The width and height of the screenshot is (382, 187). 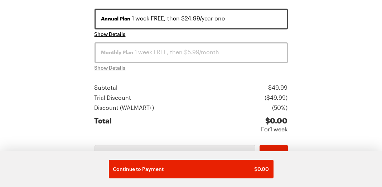 I want to click on button: Annual Plan 1 week FREE, then $24.99/year one, so click(x=191, y=19).